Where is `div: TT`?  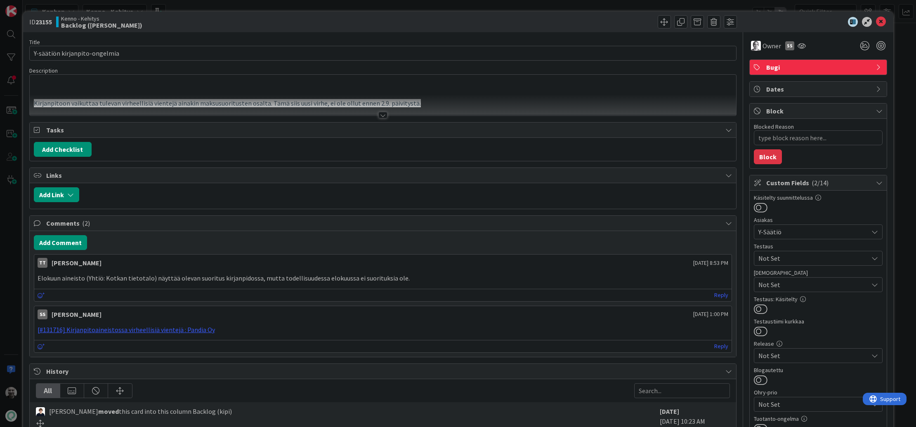 div: TT is located at coordinates (42, 263).